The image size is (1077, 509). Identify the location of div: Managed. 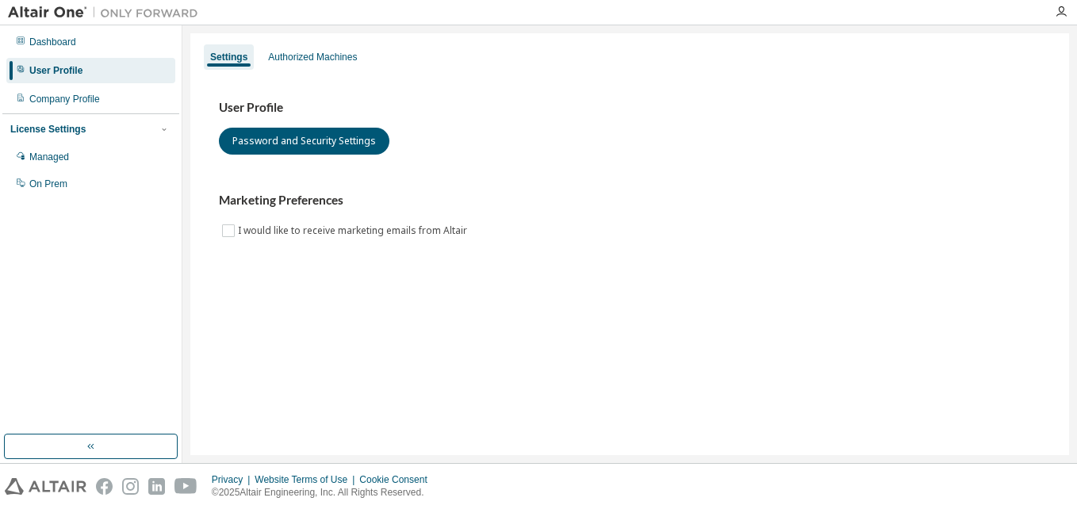
(49, 157).